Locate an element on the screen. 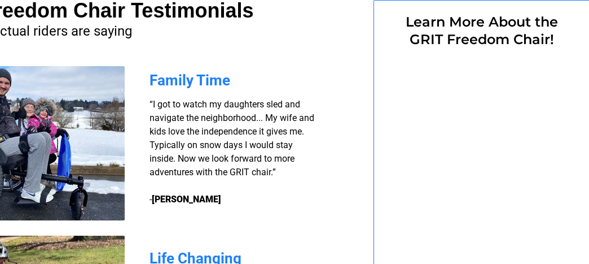 The image size is (589, 264). span: Learn More About the GRIT Freedom Chair! is located at coordinates (482, 30).